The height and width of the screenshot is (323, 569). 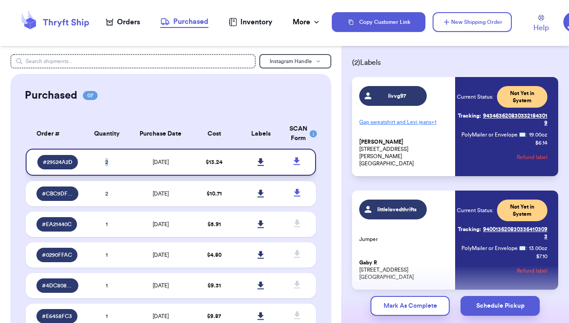 I want to click on div: Orders, so click(x=123, y=22).